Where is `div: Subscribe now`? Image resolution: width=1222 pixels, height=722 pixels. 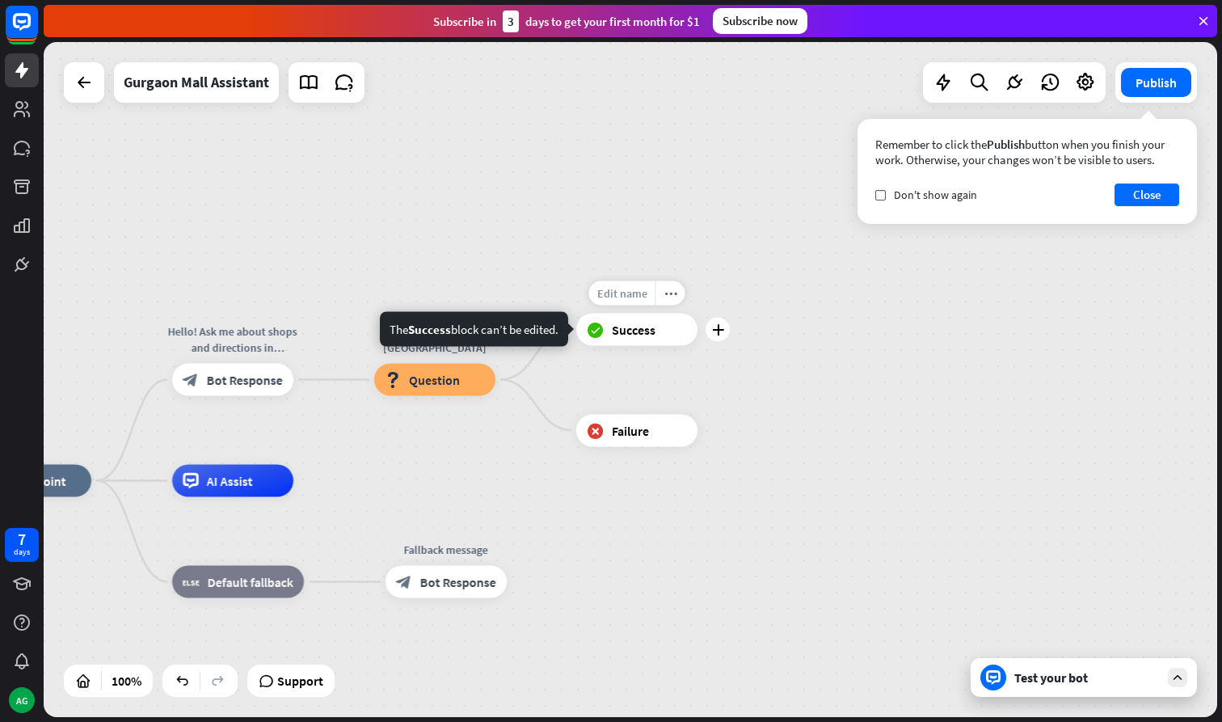
div: Subscribe now is located at coordinates (760, 21).